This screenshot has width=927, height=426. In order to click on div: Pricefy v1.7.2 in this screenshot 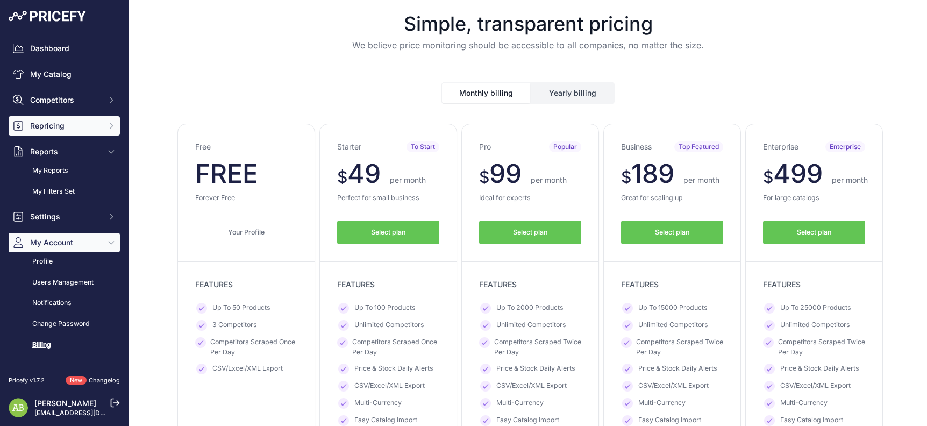, I will do `click(26, 380)`.